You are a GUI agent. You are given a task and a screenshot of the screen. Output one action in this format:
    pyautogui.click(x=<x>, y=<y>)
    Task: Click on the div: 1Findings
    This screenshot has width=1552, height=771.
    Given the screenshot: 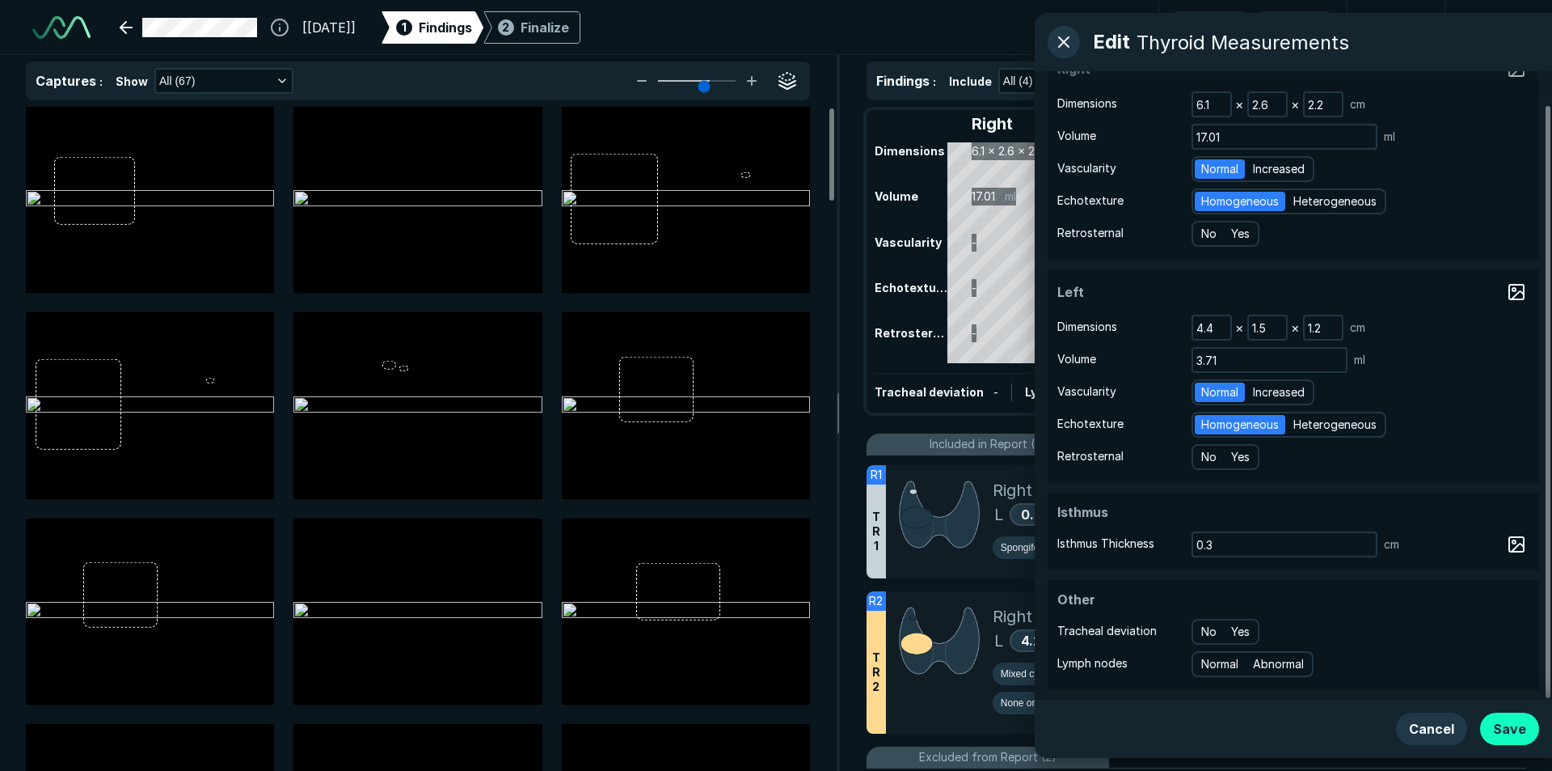 What is the action you would take?
    pyautogui.click(x=433, y=27)
    